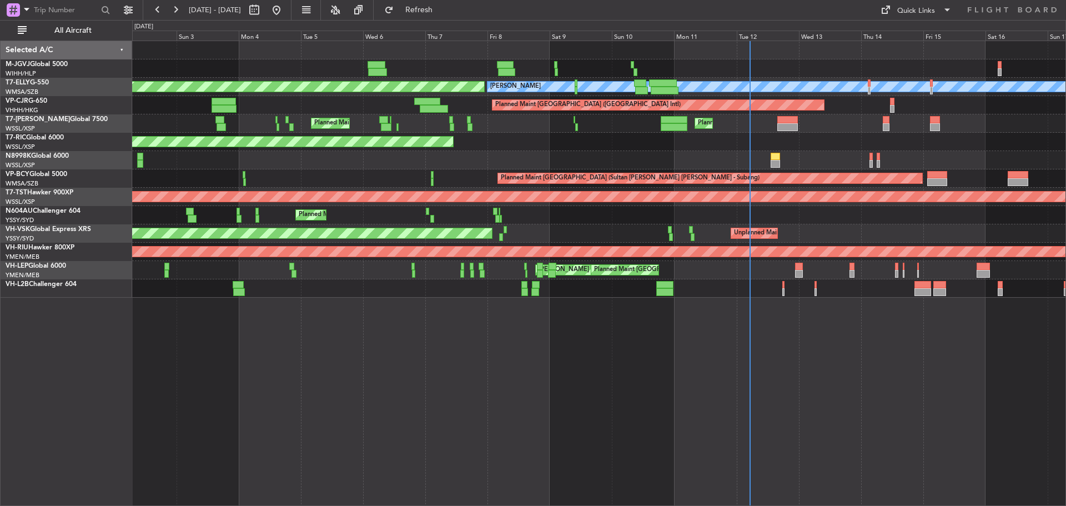 The image size is (1066, 506). Describe the element at coordinates (705, 36) in the screenshot. I see `div: Mon 11` at that location.